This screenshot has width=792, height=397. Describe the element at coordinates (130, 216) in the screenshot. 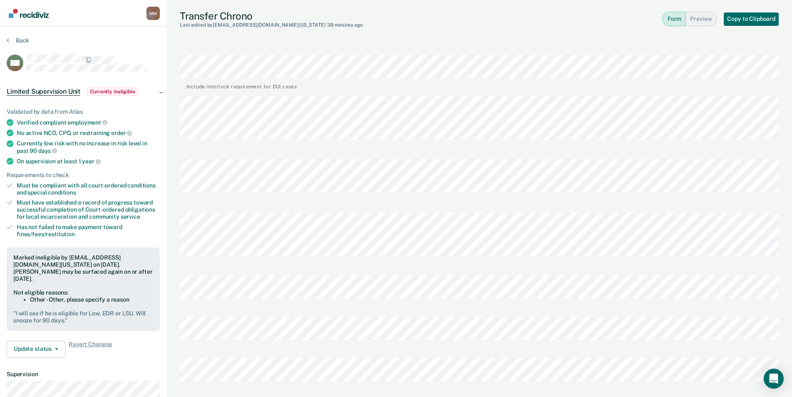

I see `span: service` at that location.